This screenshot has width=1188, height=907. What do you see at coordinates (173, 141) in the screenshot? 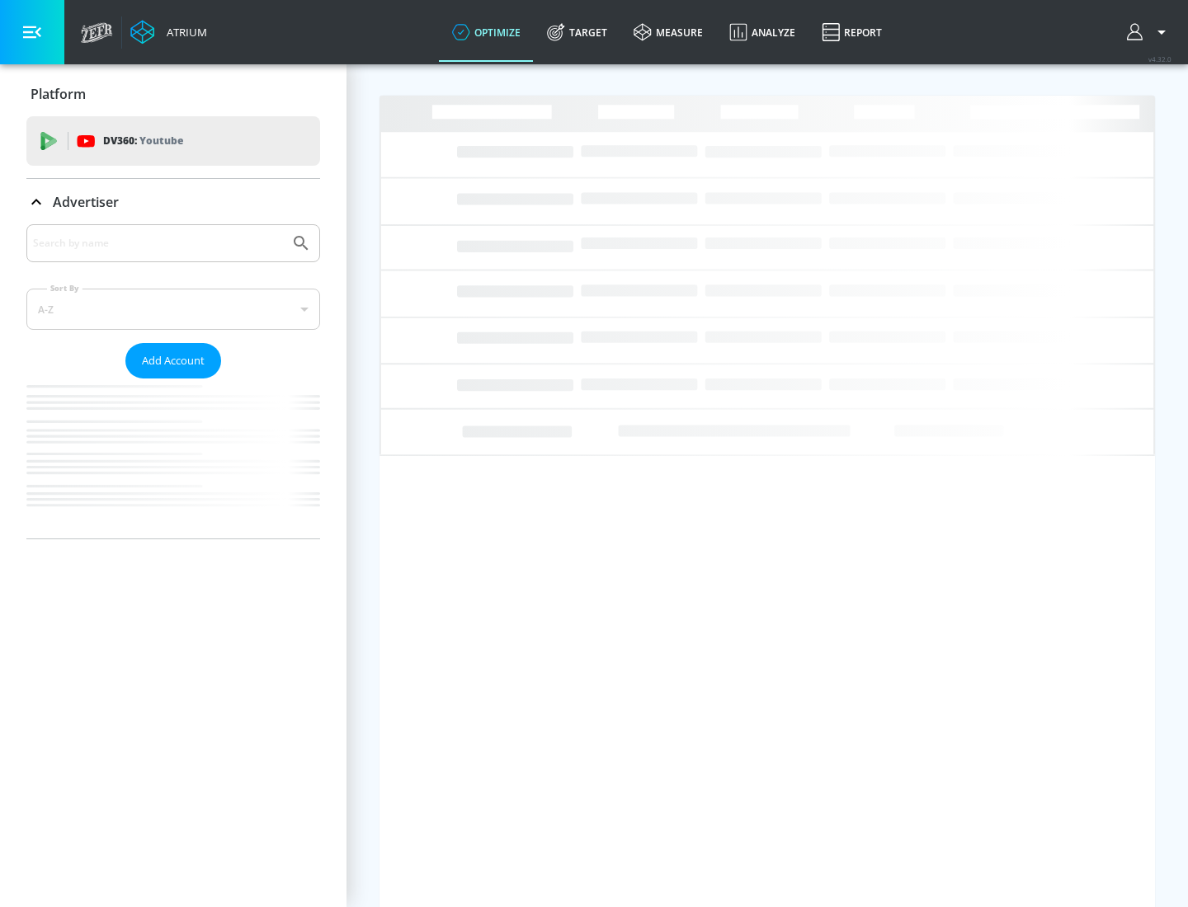
I see `div: DV360: Youtube` at bounding box center [173, 141].